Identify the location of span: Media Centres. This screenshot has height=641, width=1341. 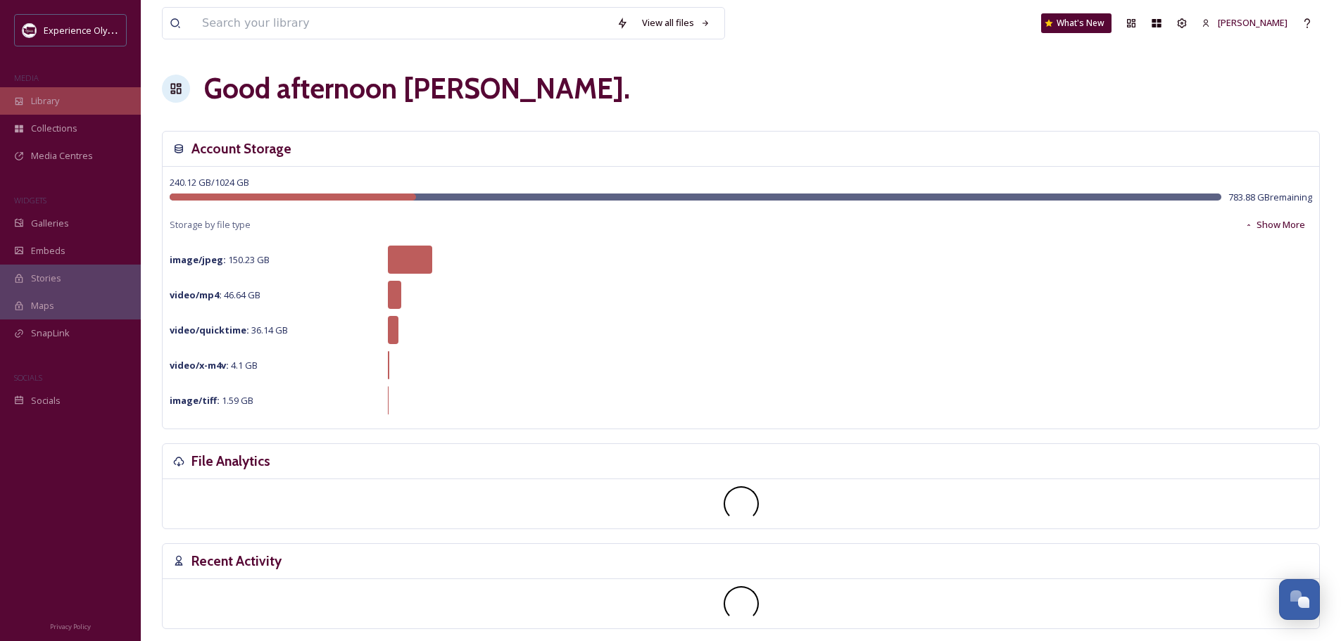
(62, 156).